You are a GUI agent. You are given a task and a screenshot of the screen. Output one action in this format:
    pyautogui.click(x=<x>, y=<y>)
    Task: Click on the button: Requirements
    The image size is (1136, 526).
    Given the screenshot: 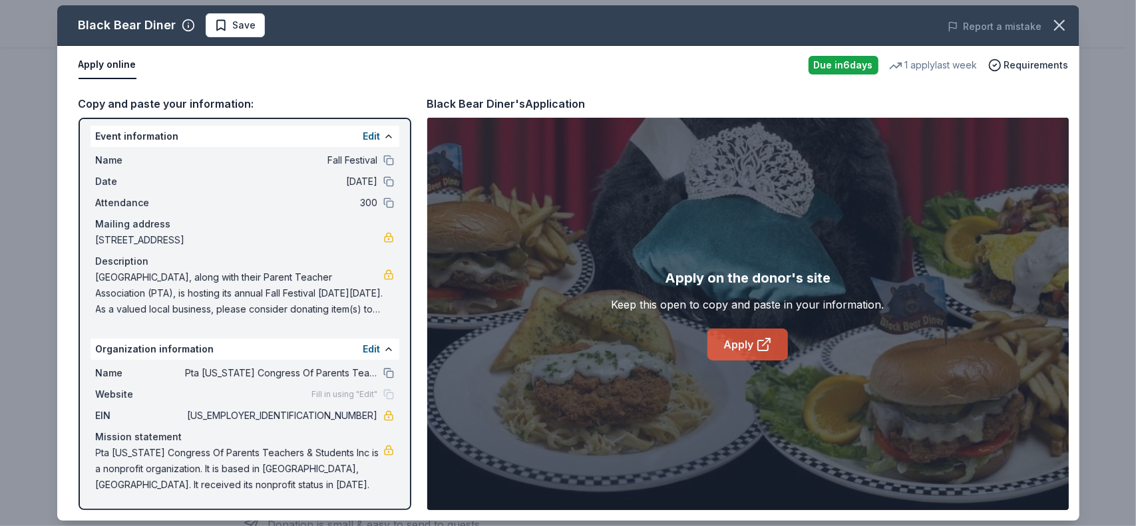 What is the action you would take?
    pyautogui.click(x=1028, y=65)
    